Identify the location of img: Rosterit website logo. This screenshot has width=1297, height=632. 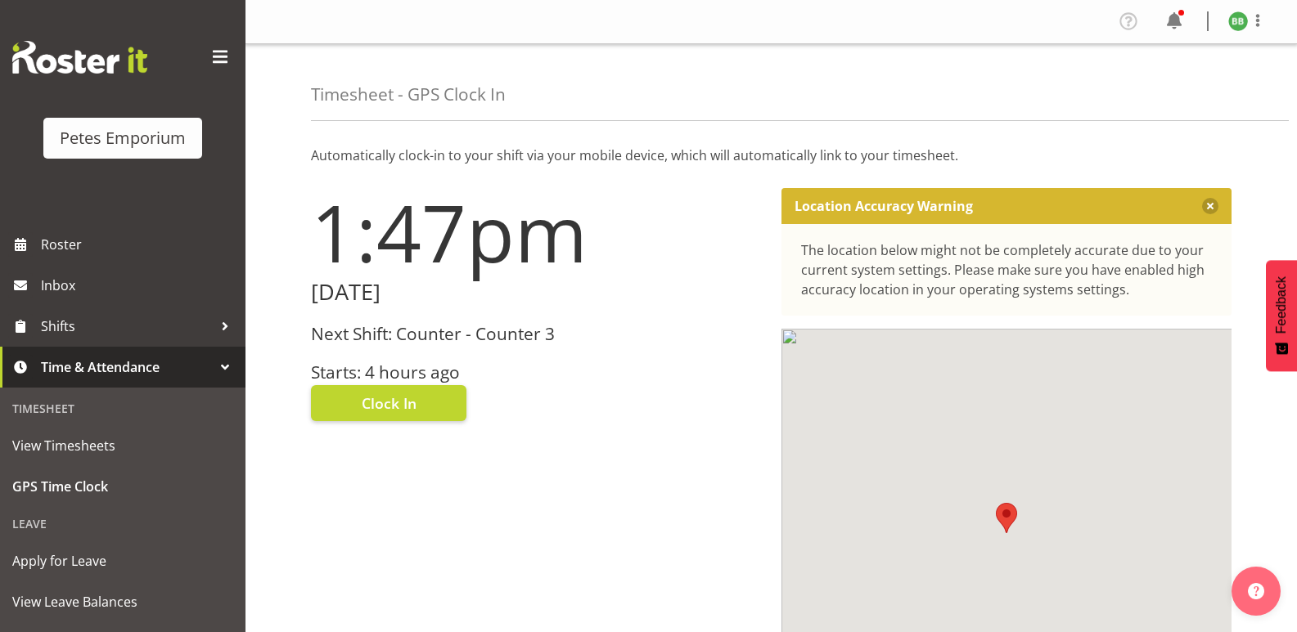
(79, 57).